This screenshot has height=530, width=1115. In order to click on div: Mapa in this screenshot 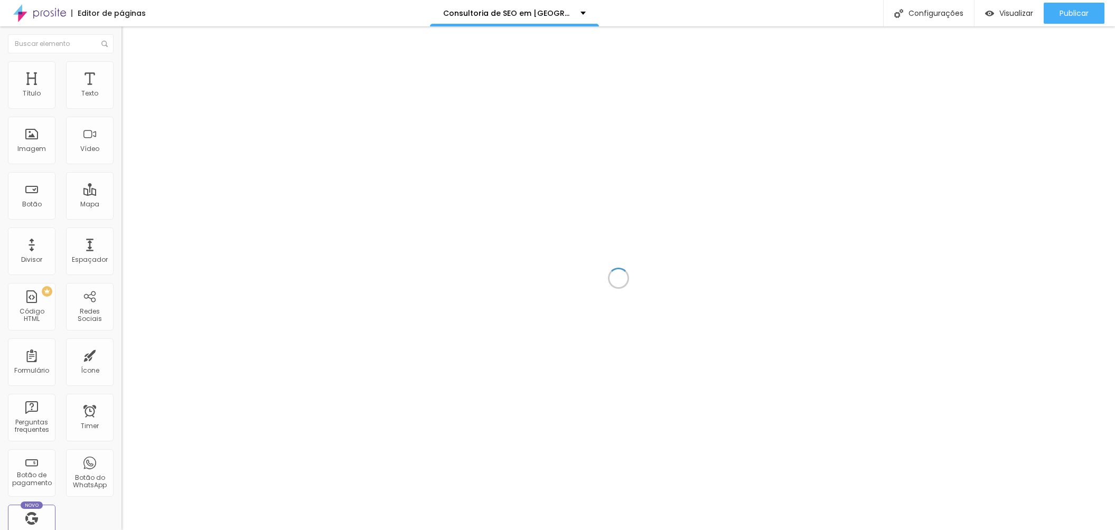, I will do `click(90, 204)`.